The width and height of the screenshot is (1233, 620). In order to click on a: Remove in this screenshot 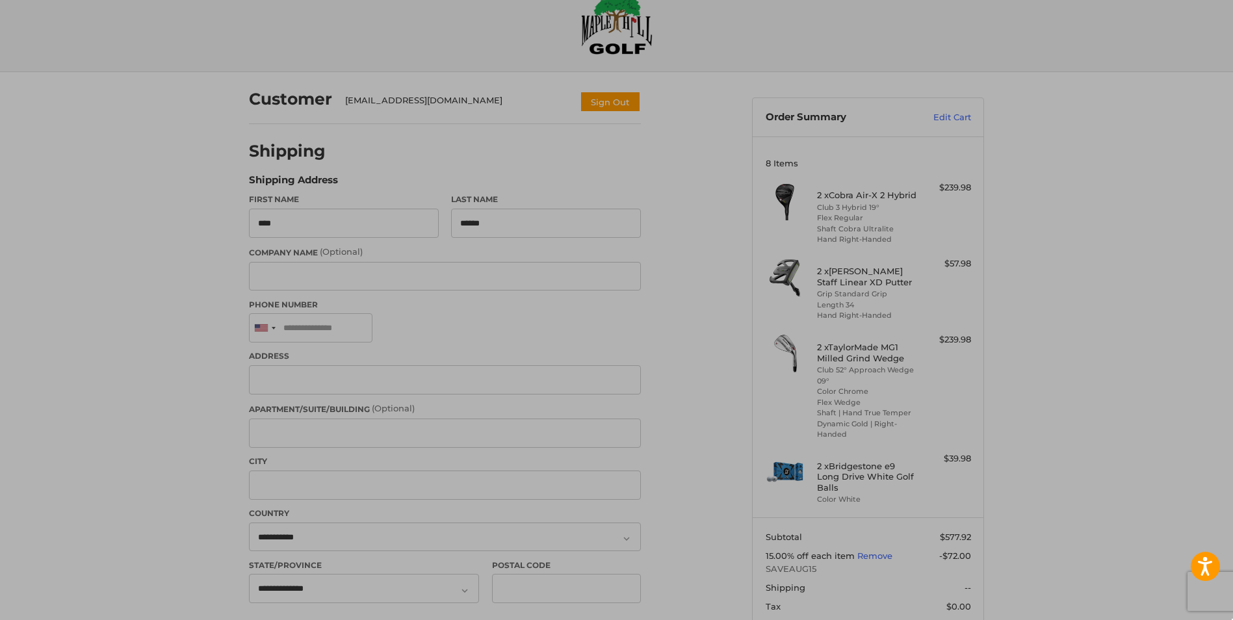, I will do `click(875, 556)`.